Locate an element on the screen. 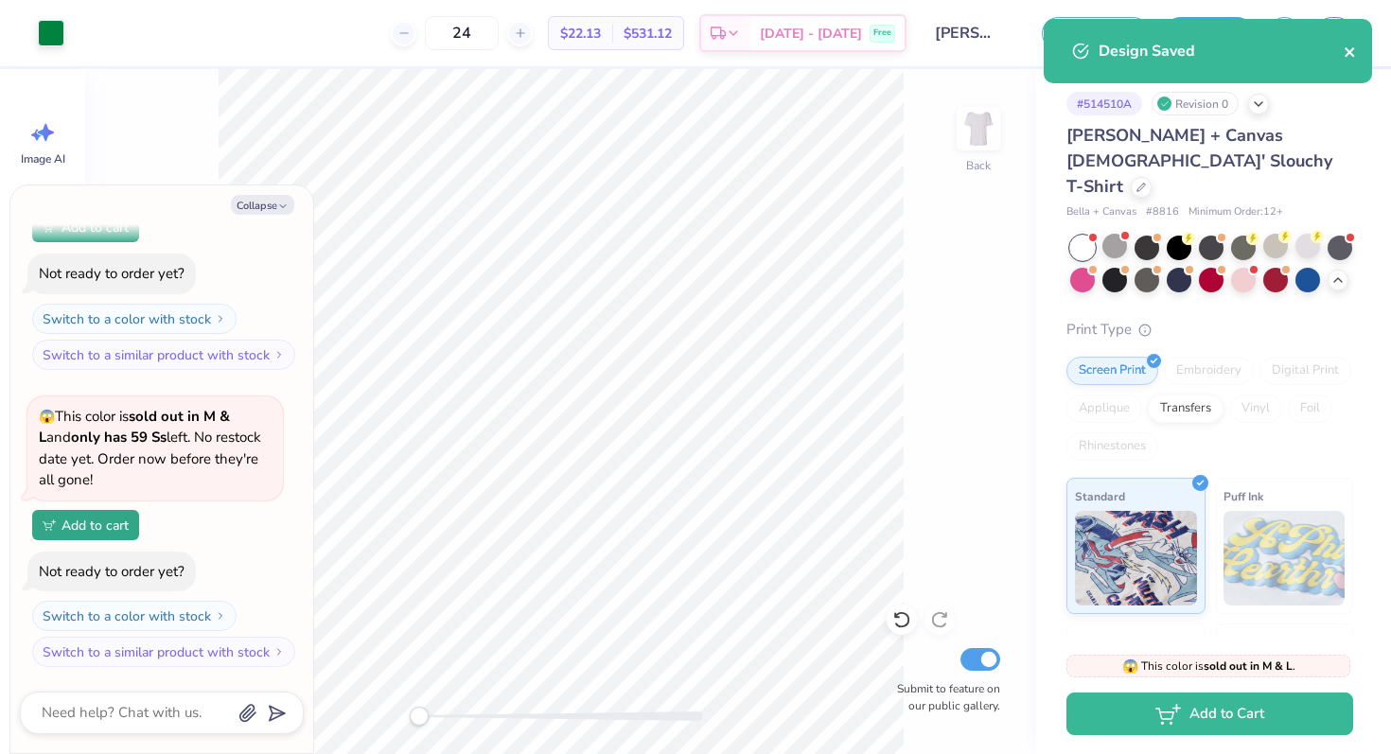 This screenshot has width=1391, height=754. img: Puff Ink is located at coordinates (1284, 558).